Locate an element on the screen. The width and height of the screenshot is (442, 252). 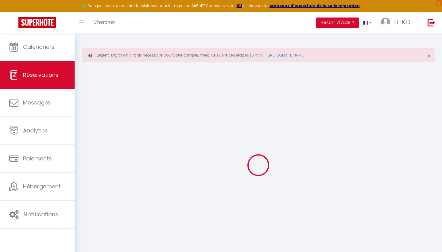
a: Chercher is located at coordinates (104, 23).